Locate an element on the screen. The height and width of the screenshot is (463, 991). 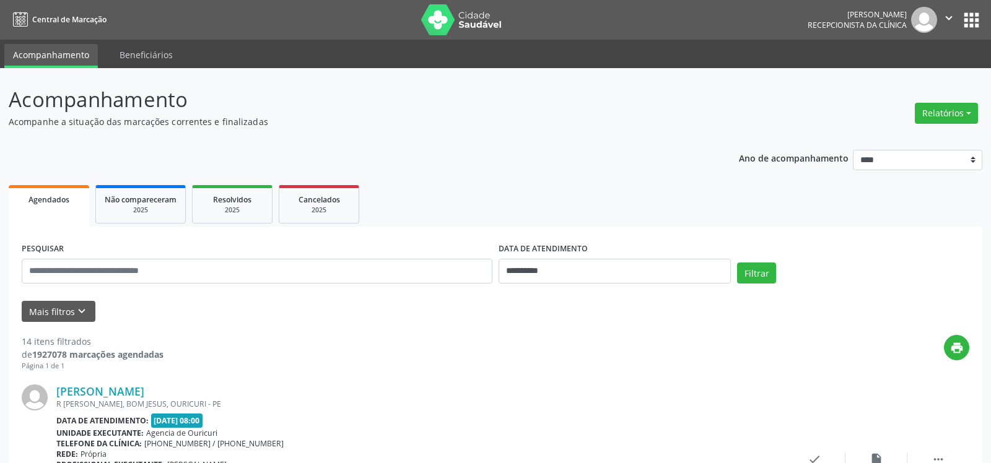
b: Telefone da clínica: is located at coordinates (99, 443).